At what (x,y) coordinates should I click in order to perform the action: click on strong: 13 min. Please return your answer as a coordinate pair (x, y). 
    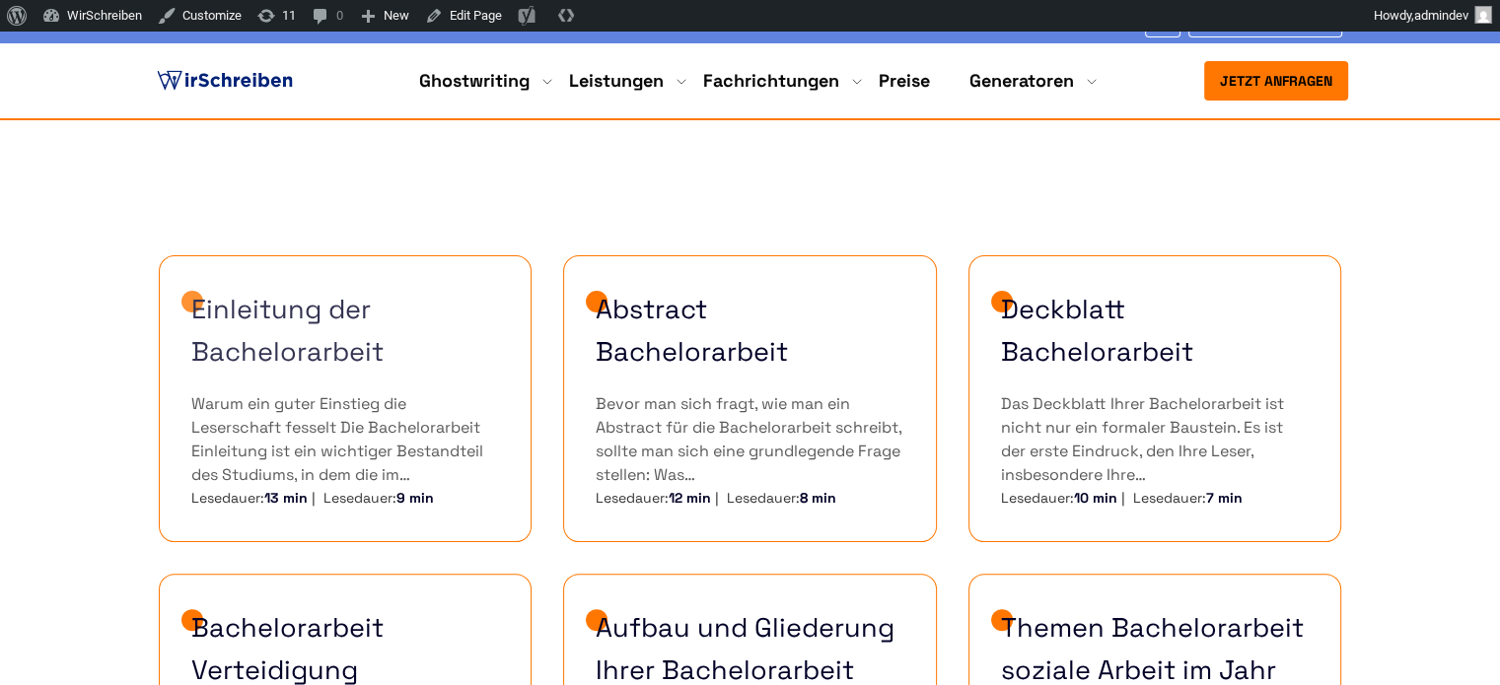
    Looking at the image, I should click on (286, 498).